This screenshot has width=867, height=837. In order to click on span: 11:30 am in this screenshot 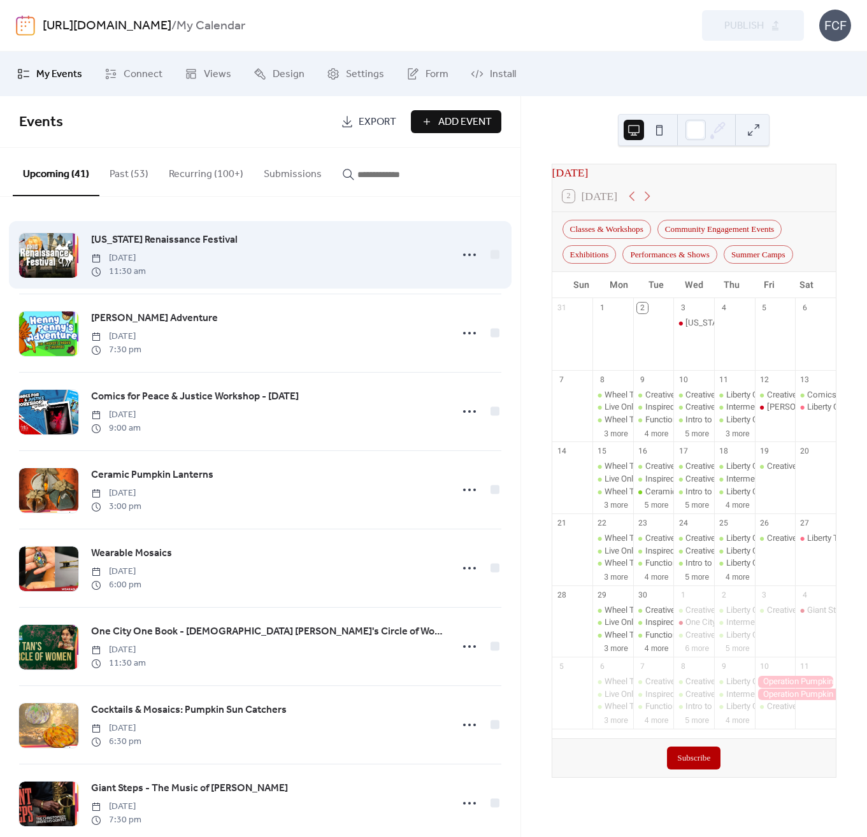, I will do `click(118, 271)`.